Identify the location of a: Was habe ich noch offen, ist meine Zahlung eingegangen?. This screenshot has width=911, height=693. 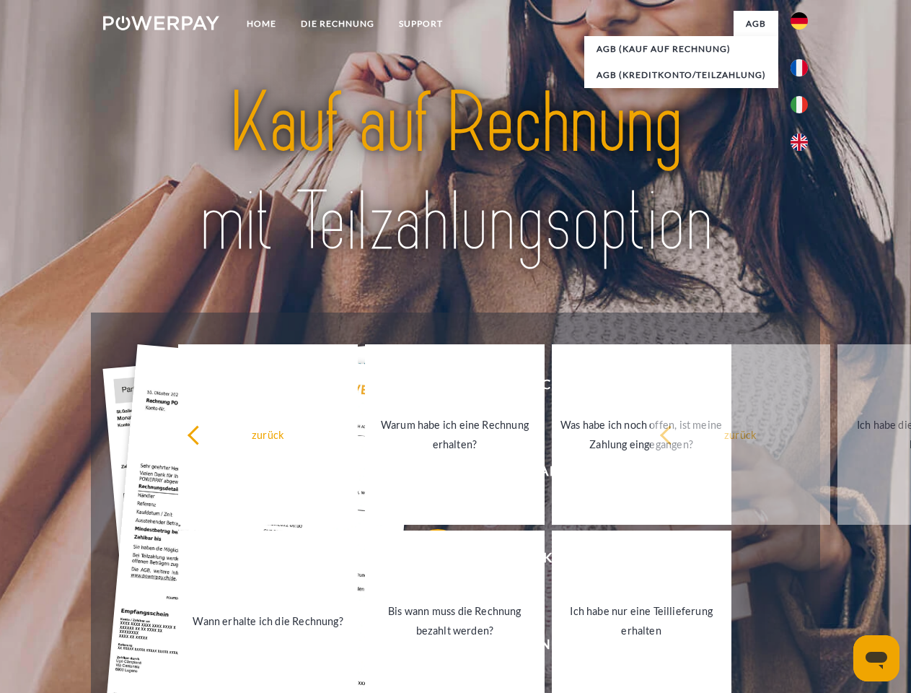
(641, 434).